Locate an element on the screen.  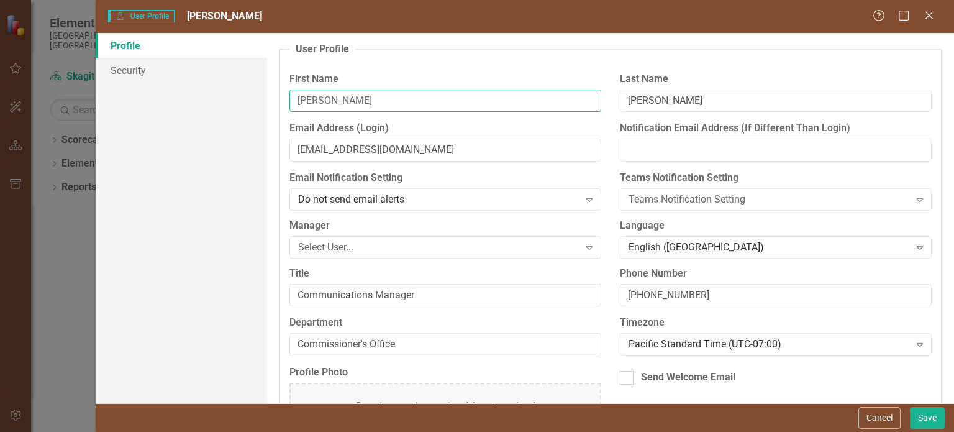
label: Email Notification Setting is located at coordinates (445, 178).